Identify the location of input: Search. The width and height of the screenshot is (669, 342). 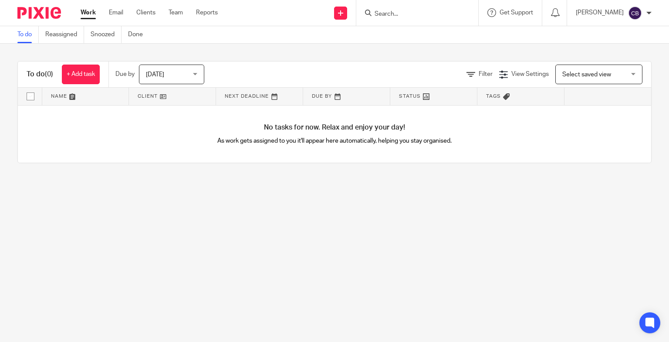
(413, 14).